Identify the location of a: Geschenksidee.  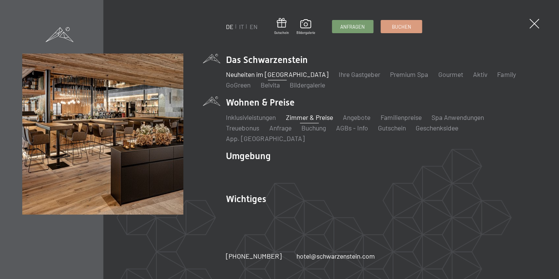
(437, 128).